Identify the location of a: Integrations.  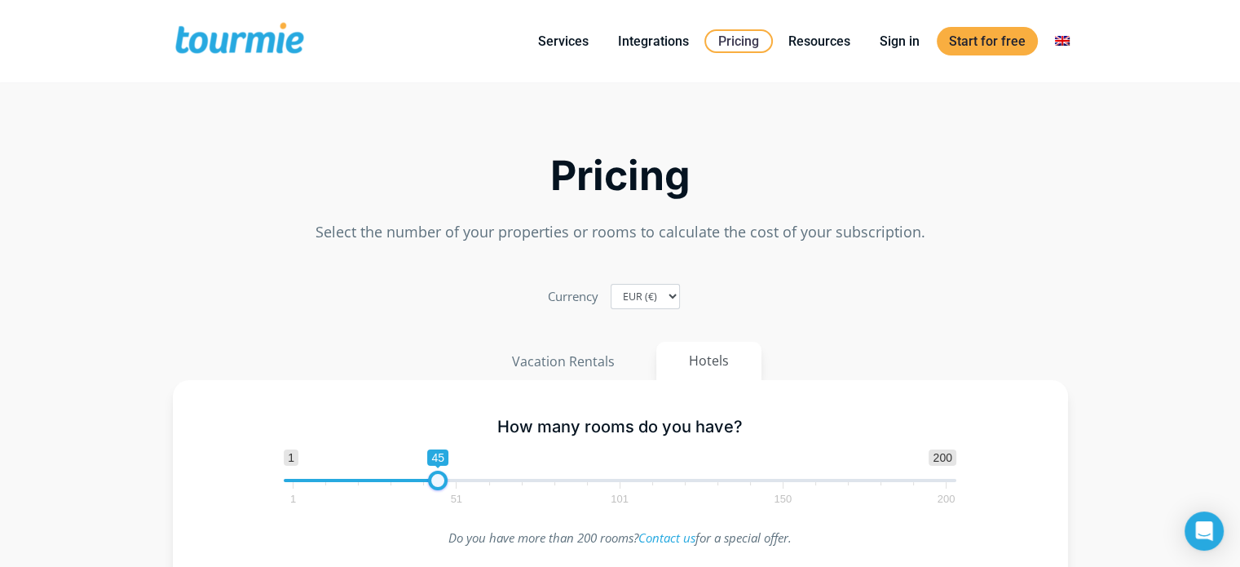
(653, 41).